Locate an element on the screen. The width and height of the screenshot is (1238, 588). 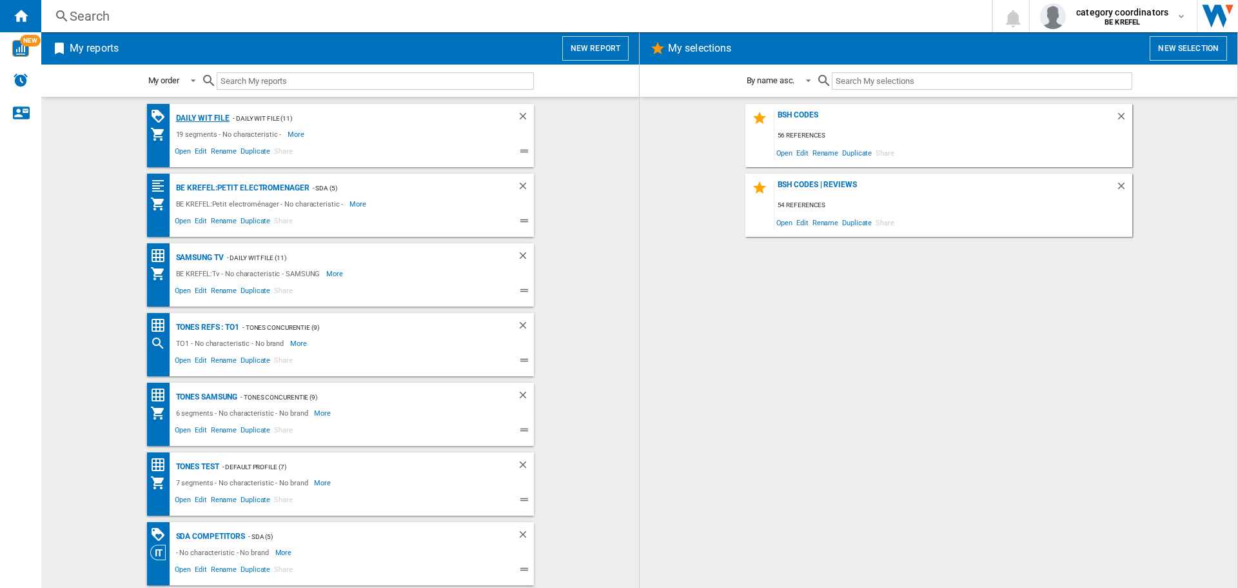
div: - No characteristic - No brand is located at coordinates (224, 552).